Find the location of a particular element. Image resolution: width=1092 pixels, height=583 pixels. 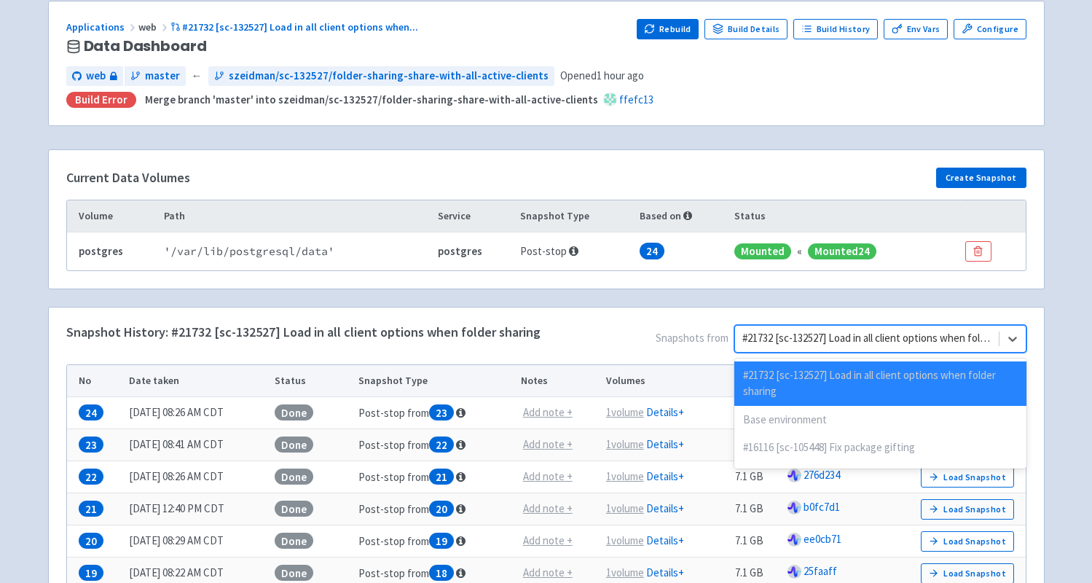

a: ee0cb71 is located at coordinates (822, 538).